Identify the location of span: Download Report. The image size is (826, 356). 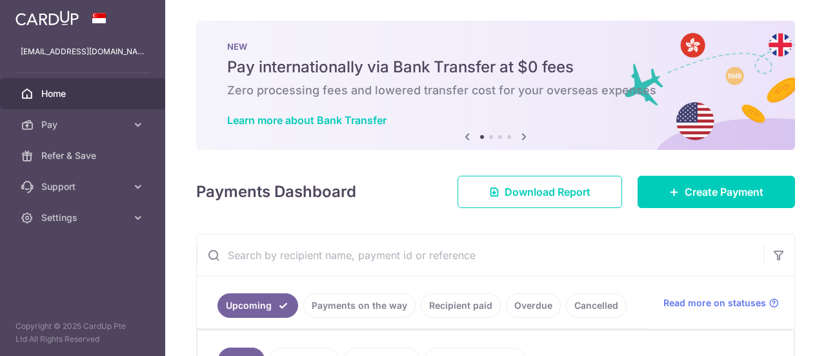
(547, 192).